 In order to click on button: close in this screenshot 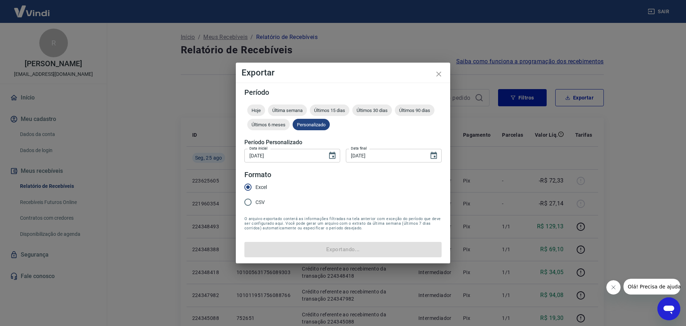, I will do `click(439, 74)`.